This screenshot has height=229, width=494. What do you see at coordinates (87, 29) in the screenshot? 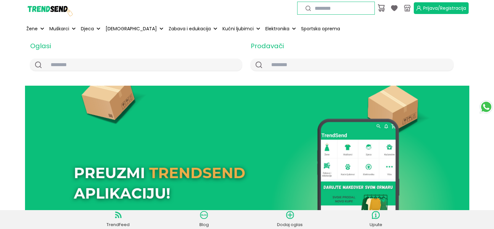
I see `p: Djeca` at bounding box center [87, 29].